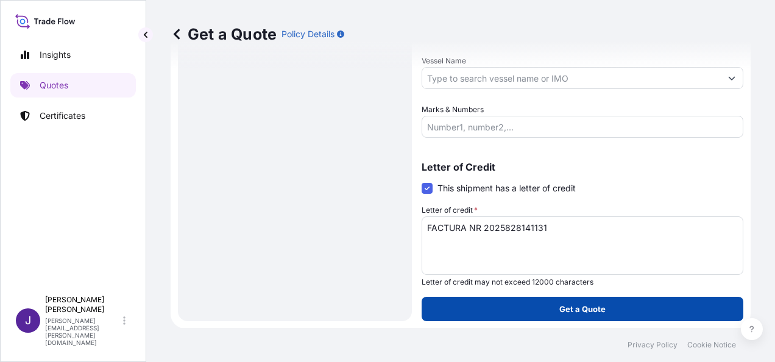  I want to click on a: Quotes, so click(73, 85).